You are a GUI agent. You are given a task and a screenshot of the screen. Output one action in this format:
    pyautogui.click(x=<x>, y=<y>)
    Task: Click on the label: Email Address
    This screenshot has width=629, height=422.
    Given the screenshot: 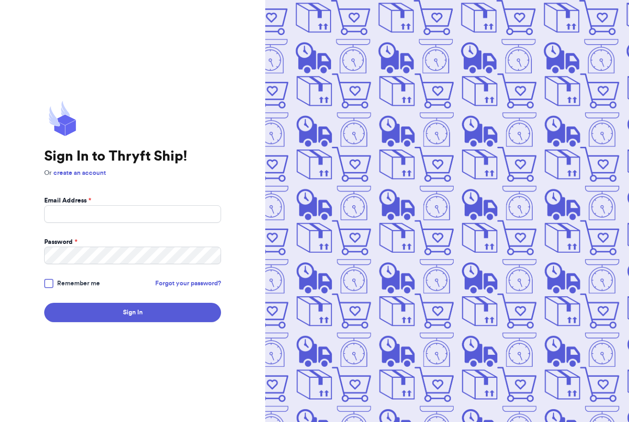 What is the action you would take?
    pyautogui.click(x=68, y=201)
    